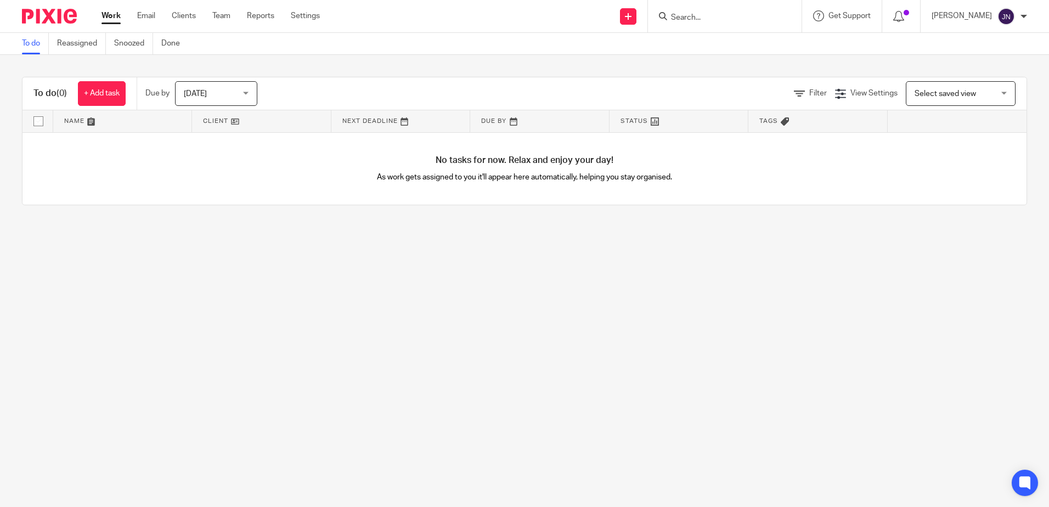  I want to click on span: Filter, so click(818, 93).